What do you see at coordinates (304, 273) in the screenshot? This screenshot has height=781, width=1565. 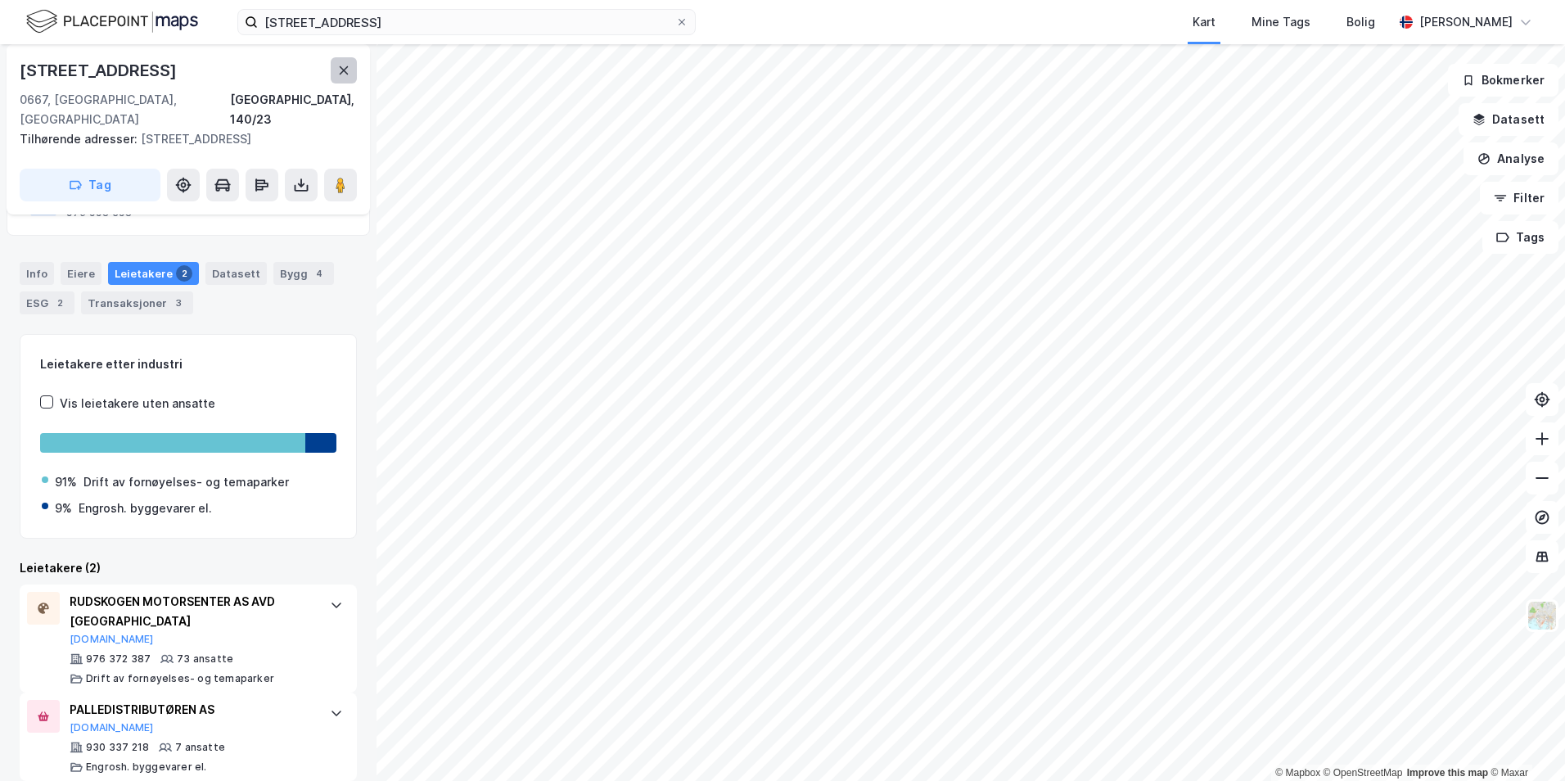 I see `div: Bygg` at bounding box center [304, 273].